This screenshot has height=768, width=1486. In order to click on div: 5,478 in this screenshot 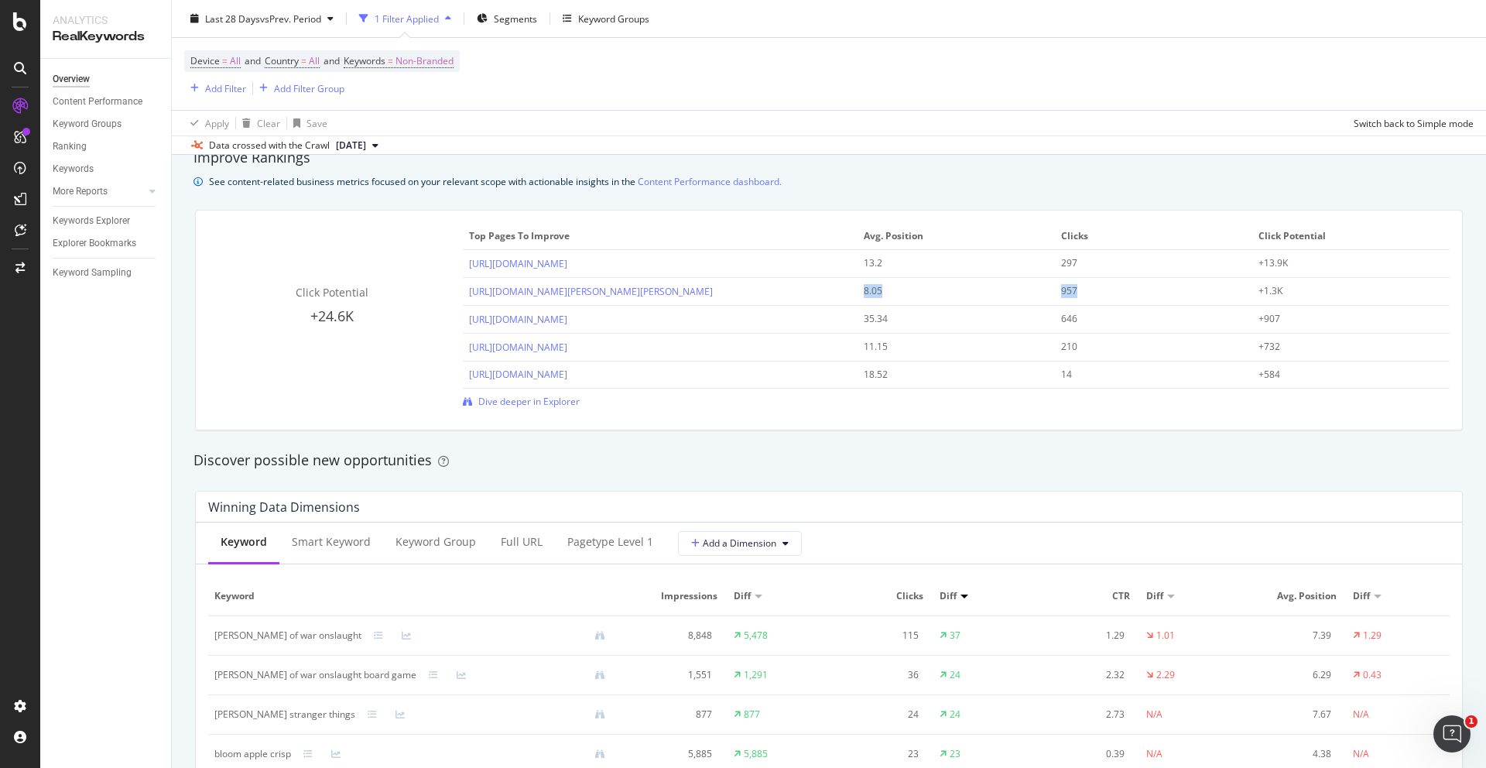, I will do `click(755, 635)`.